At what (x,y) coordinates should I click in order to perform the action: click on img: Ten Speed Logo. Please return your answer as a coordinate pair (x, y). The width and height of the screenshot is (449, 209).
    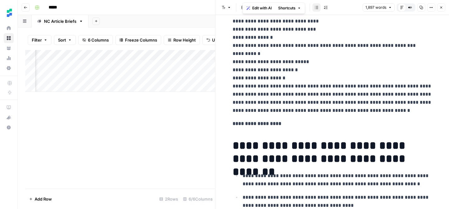
    Looking at the image, I should click on (9, 13).